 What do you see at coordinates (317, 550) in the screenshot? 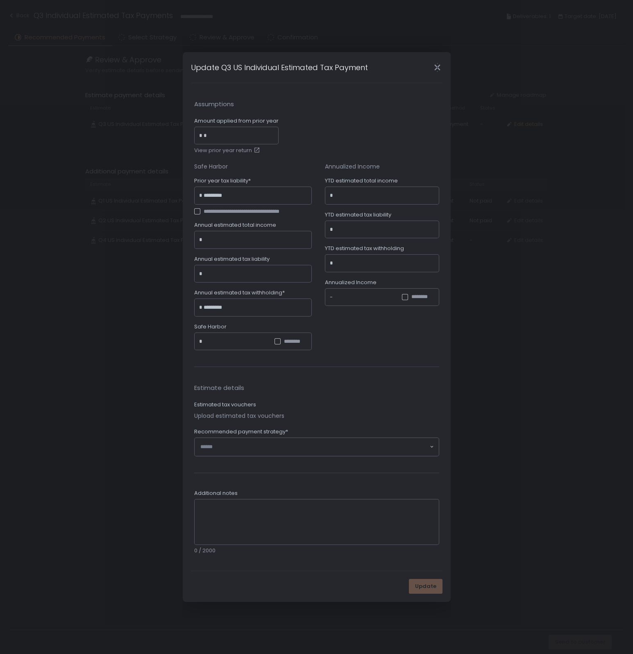
I see `div: 0 / 2000` at bounding box center [317, 550].